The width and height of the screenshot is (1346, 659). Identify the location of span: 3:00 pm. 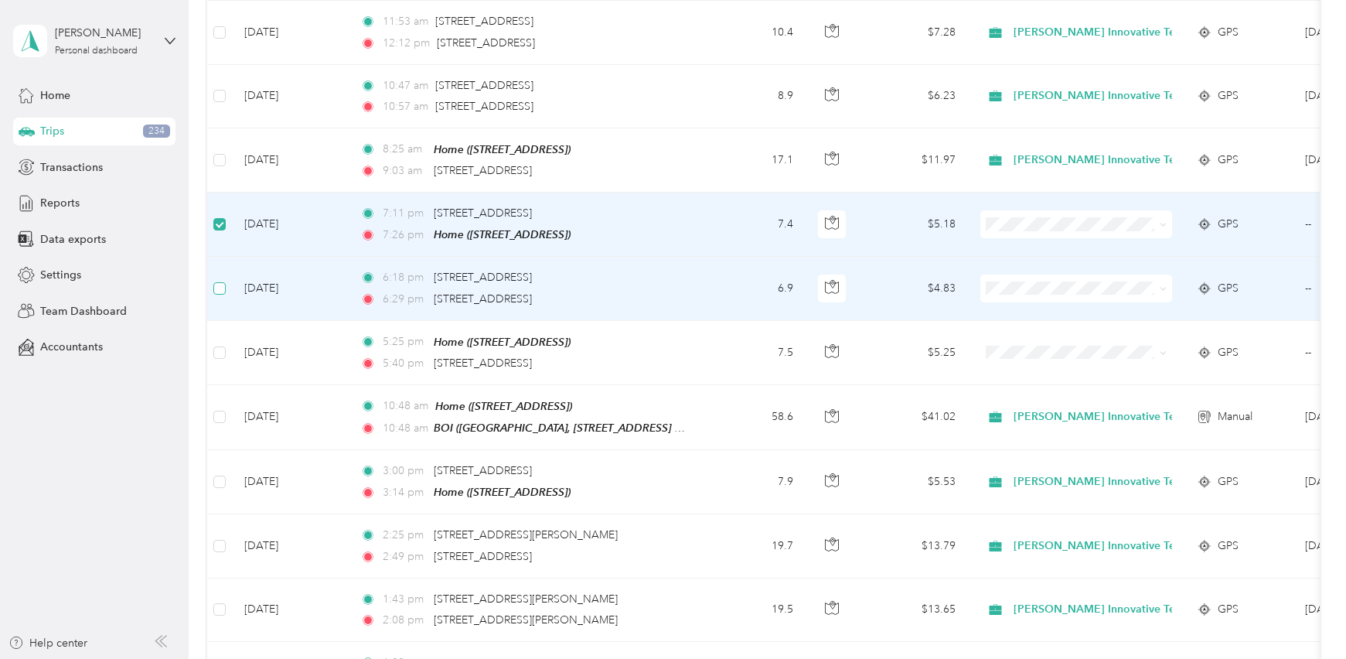
(404, 471).